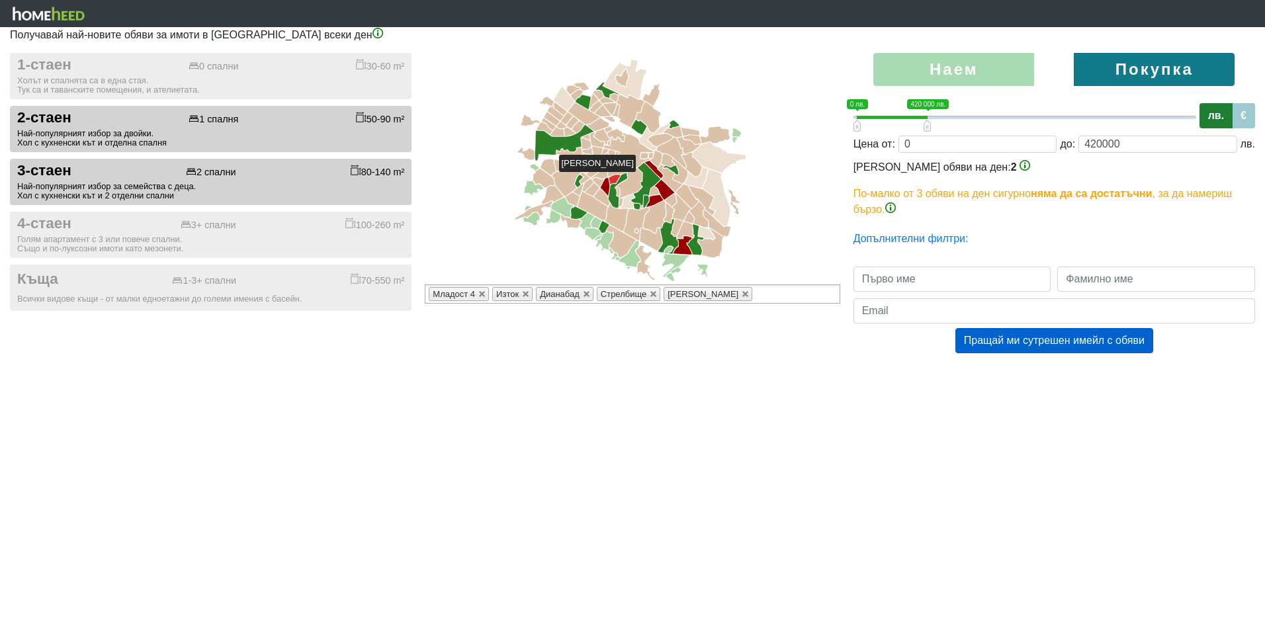  I want to click on label: Покупка, so click(1154, 69).